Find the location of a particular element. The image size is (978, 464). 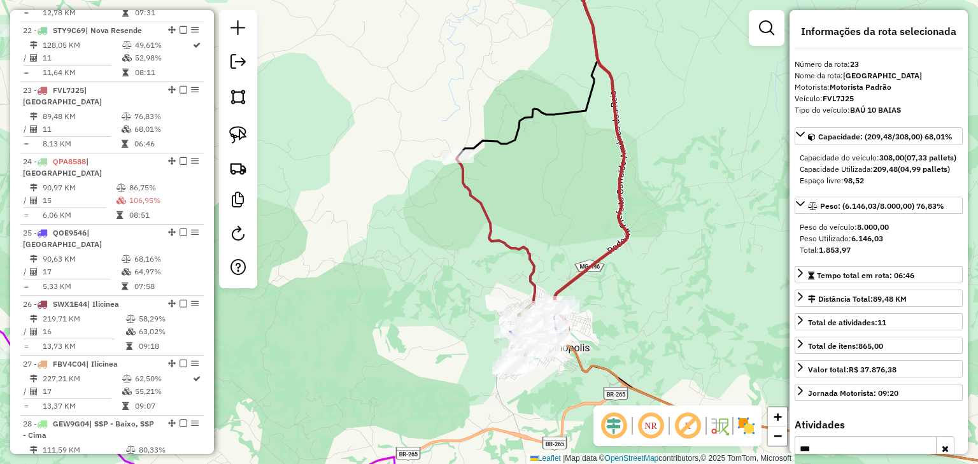

a: Nova sessão e pesquisa is located at coordinates (238, 29).